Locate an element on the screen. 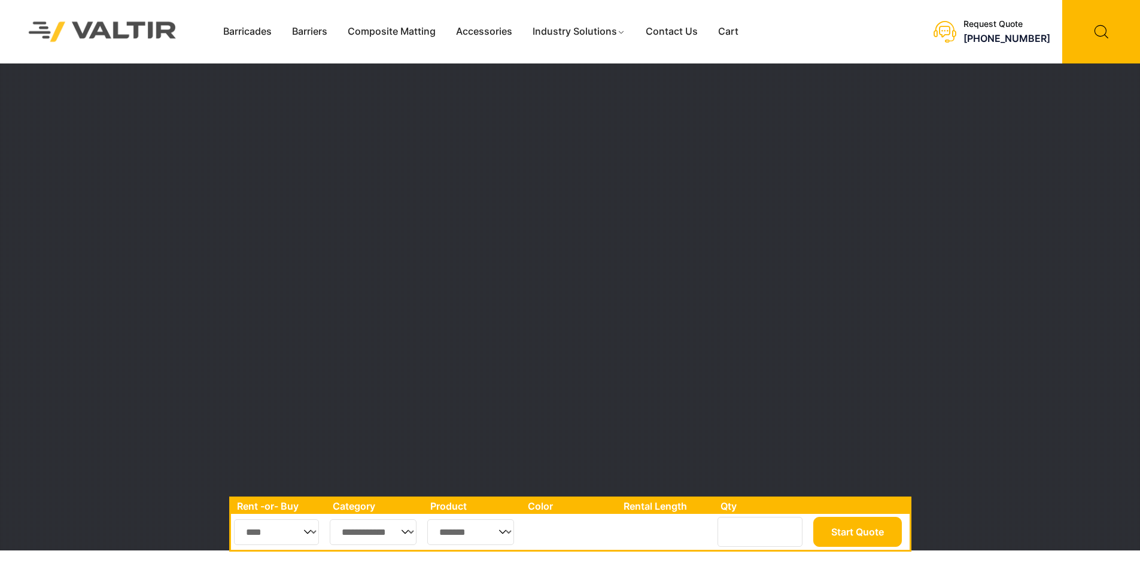 Image resolution: width=1140 pixels, height=566 pixels. th: Product is located at coordinates (473, 506).